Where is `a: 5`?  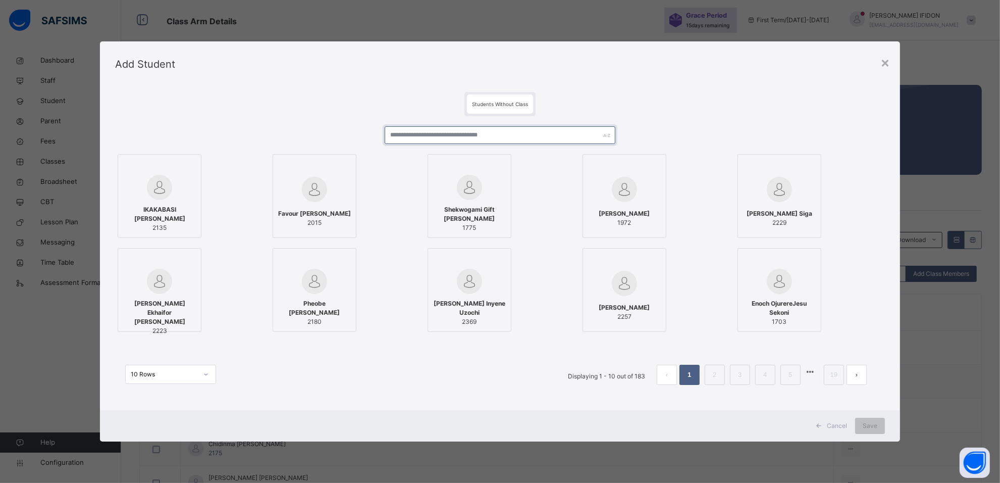
a: 5 is located at coordinates (790, 375).